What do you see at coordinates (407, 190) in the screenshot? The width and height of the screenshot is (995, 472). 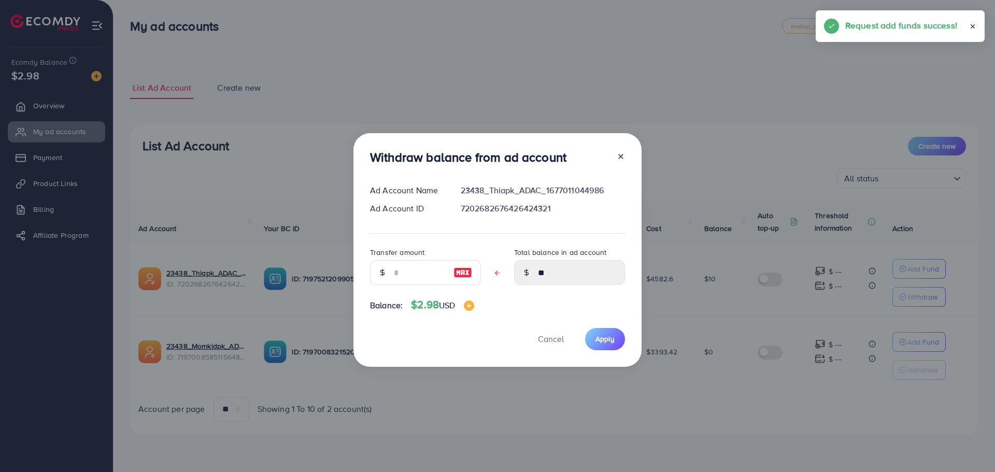 I see `div: Ad Account Name` at bounding box center [407, 190].